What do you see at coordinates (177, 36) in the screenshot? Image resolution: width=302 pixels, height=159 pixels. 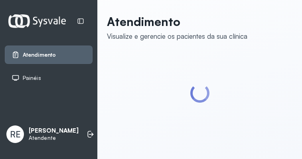 I see `div: Visualize e gerencie os pacientes da sua clínica` at bounding box center [177, 36].